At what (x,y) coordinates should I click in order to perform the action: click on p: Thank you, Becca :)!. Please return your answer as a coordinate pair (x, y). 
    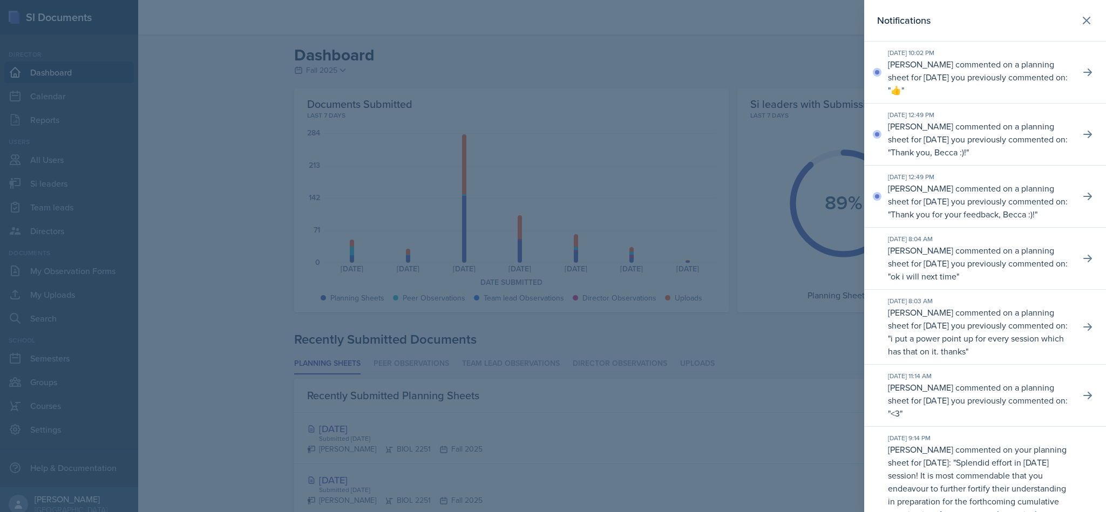
    Looking at the image, I should click on (928, 152).